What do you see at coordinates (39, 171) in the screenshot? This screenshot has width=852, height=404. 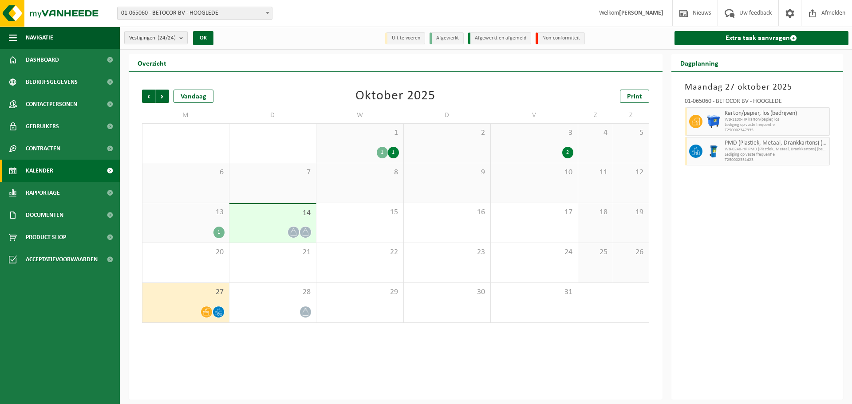 I see `span: Kalender` at bounding box center [39, 171].